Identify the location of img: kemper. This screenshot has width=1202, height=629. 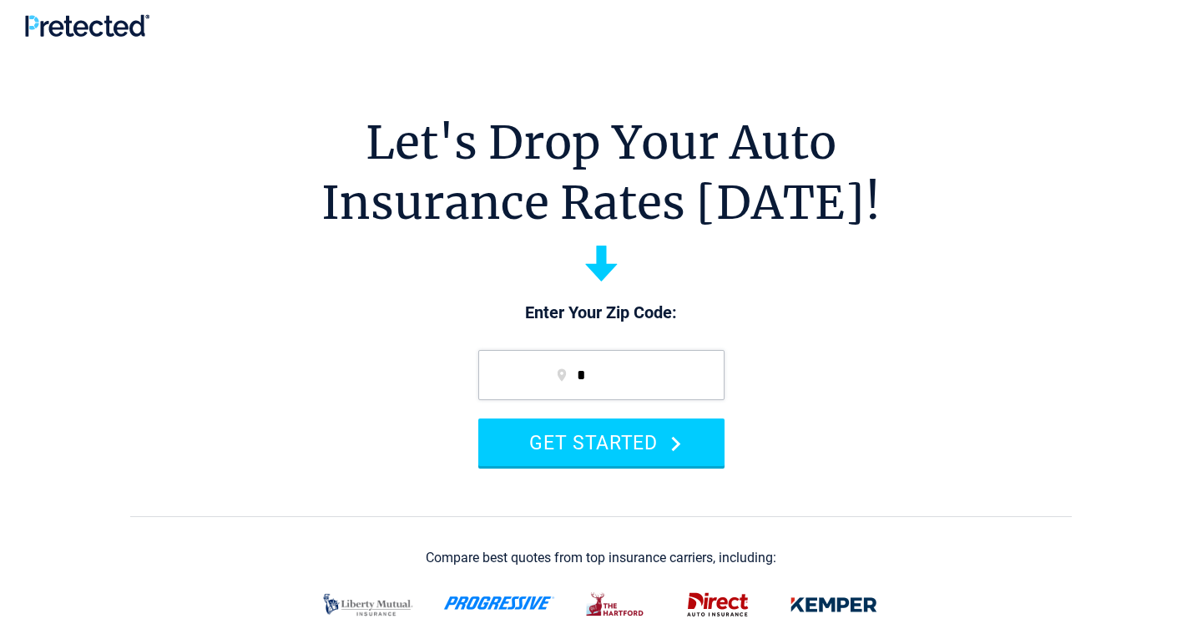
(834, 604).